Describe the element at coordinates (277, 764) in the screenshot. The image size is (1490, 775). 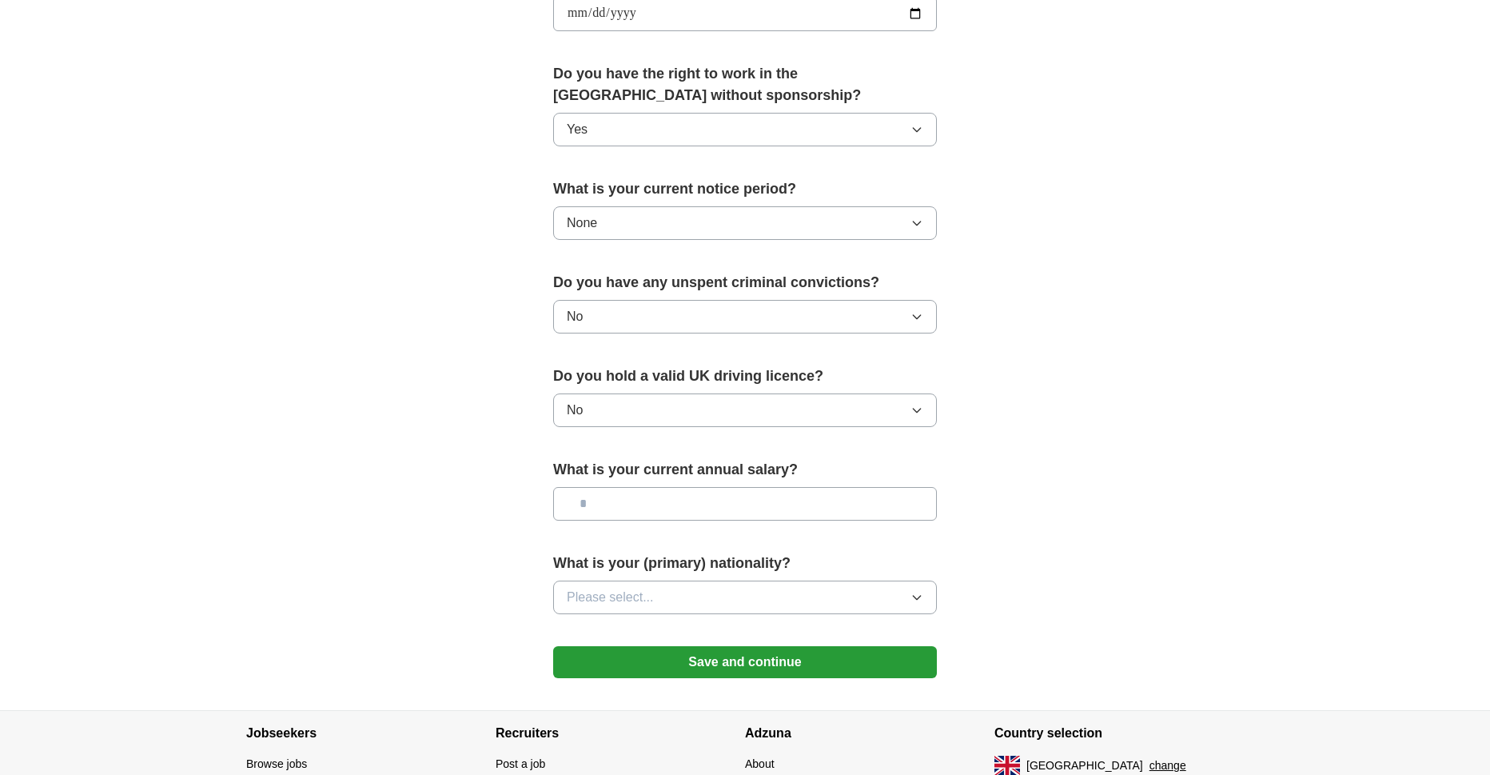
I see `a: Browse jobs` at that location.